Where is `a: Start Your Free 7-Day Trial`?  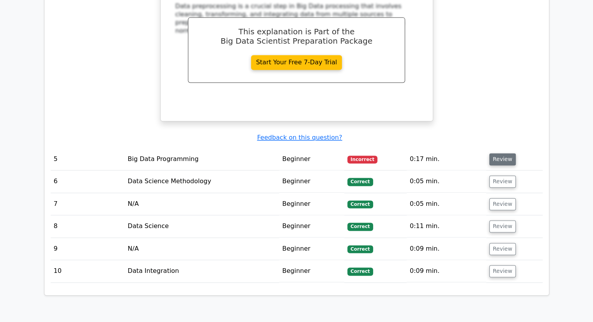 a: Start Your Free 7-Day Trial is located at coordinates (297, 62).